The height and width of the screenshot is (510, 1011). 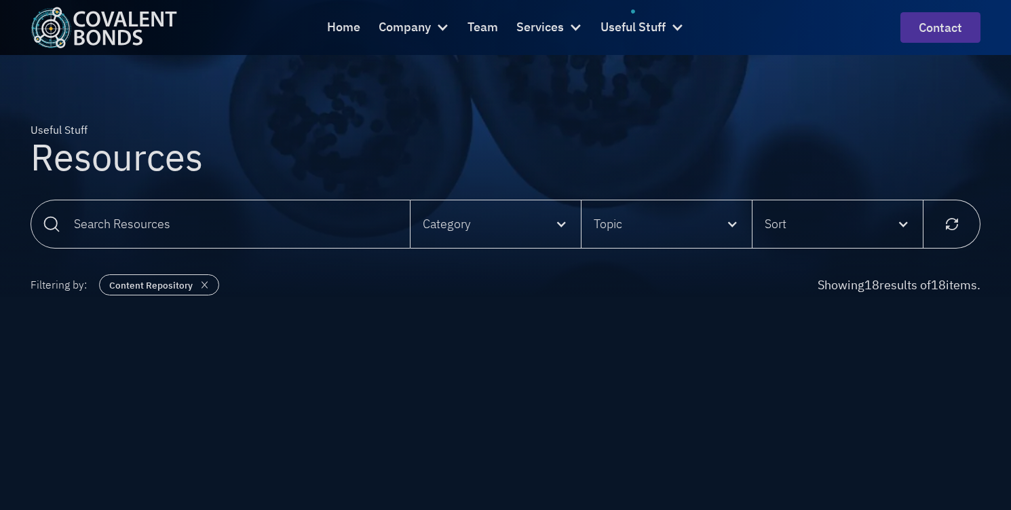 What do you see at coordinates (482, 28) in the screenshot?
I see `a: Team` at bounding box center [482, 28].